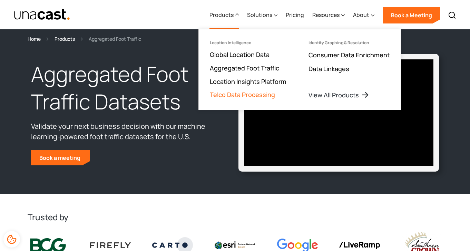  What do you see at coordinates (122, 88) in the screenshot?
I see `h1: Aggregated Foot Traffic Datasets` at bounding box center [122, 88].